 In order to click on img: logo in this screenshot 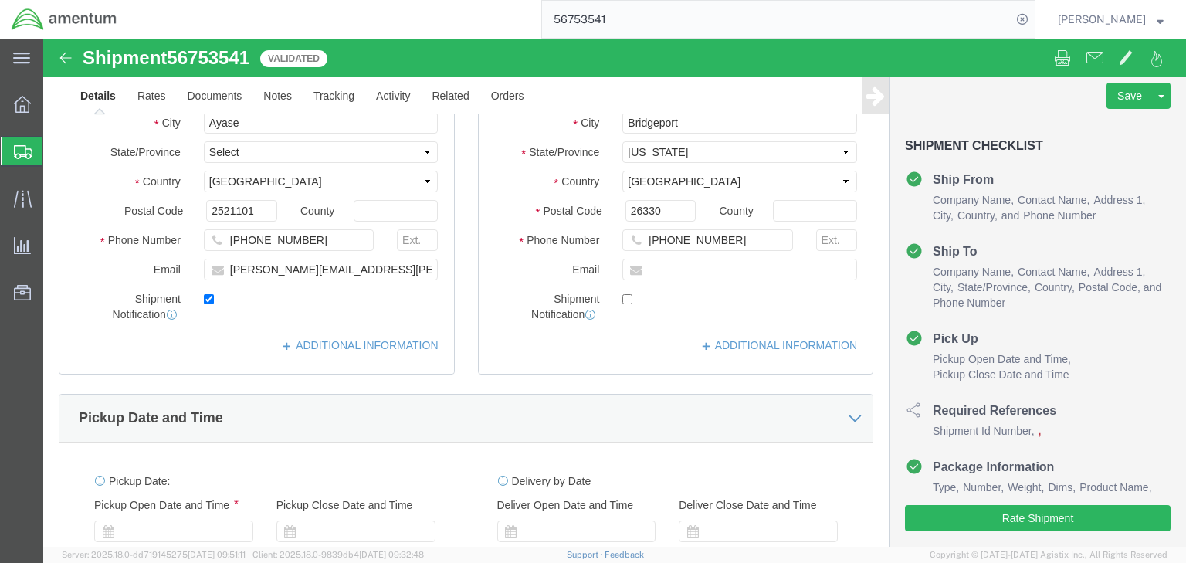, I will do `click(64, 19)`.